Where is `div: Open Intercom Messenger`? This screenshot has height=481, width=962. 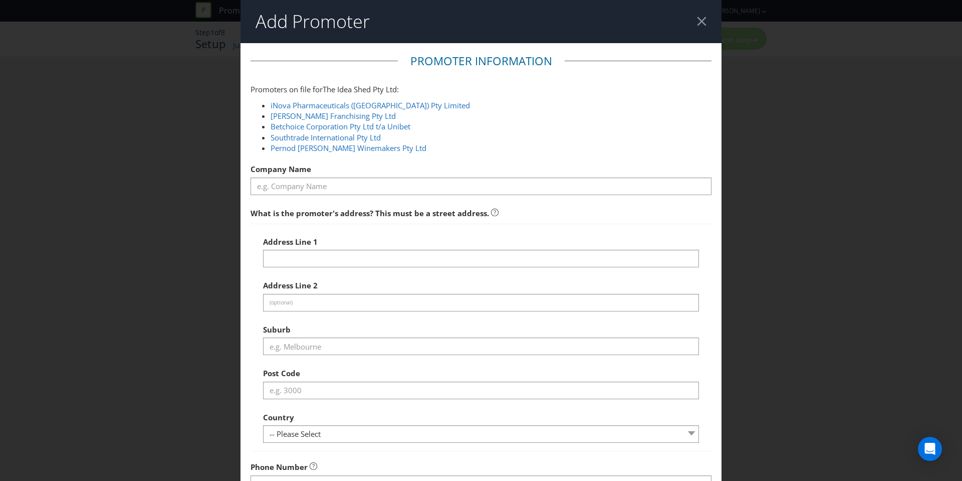 div: Open Intercom Messenger is located at coordinates (930, 449).